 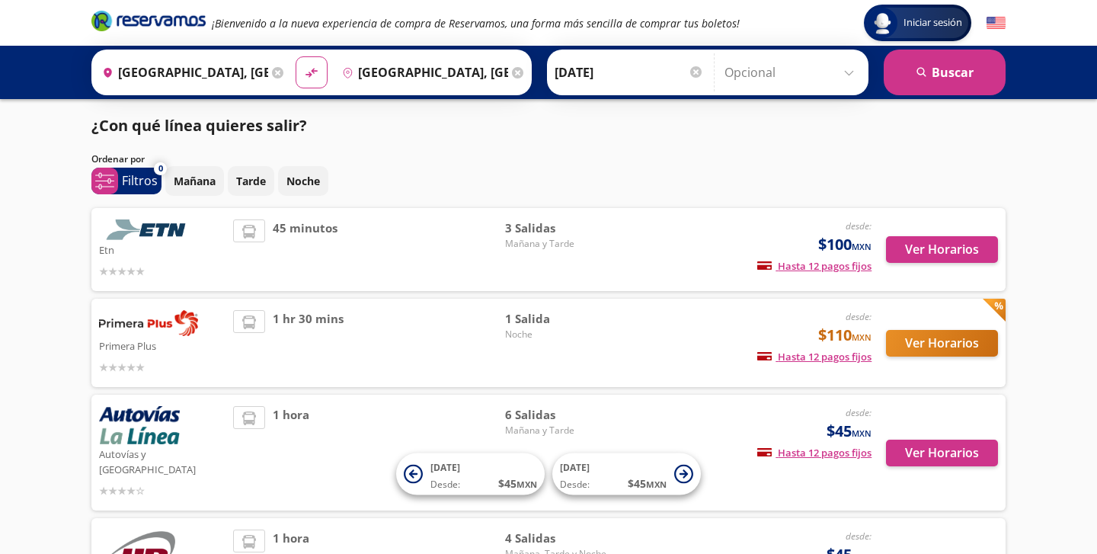 I want to click on input: Opcional, so click(x=792, y=72).